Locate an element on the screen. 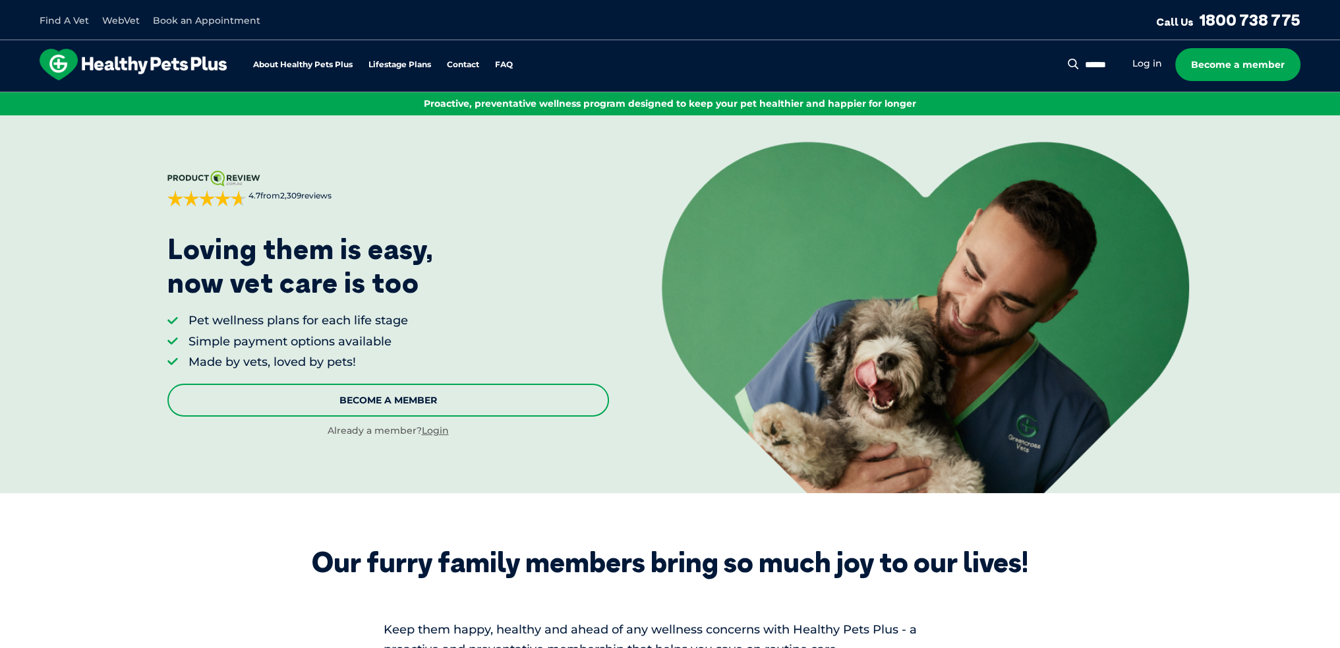 The width and height of the screenshot is (1340, 648). span: from is located at coordinates (289, 196).